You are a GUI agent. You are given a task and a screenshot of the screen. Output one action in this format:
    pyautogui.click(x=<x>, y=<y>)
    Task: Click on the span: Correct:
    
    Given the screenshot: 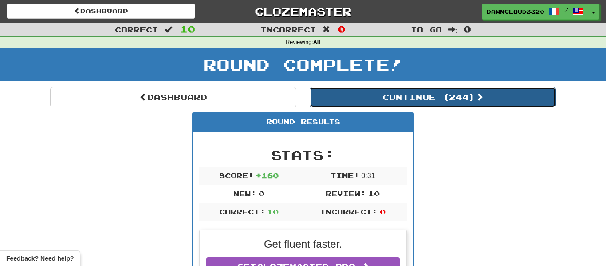 What is the action you would take?
    pyautogui.click(x=242, y=211)
    